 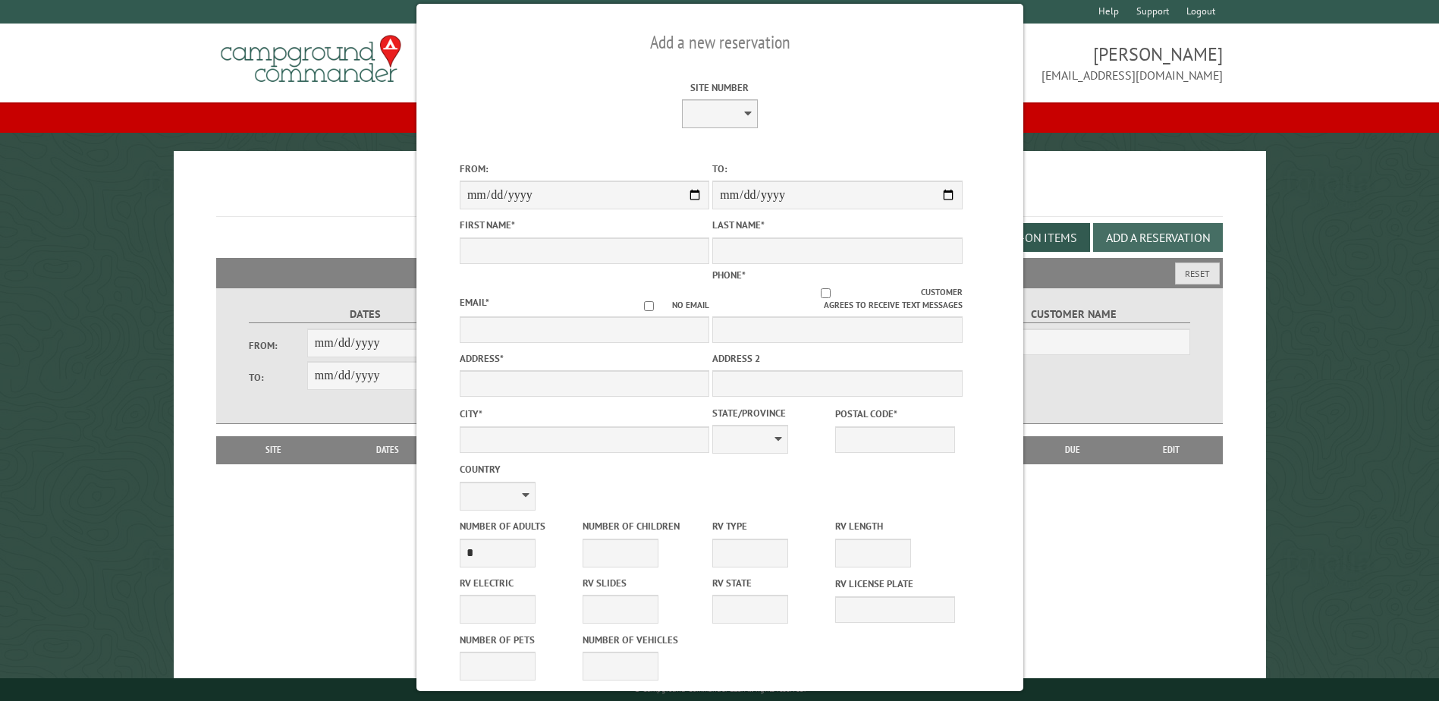 What do you see at coordinates (1073, 450) in the screenshot?
I see `th: Due` at bounding box center [1073, 450].